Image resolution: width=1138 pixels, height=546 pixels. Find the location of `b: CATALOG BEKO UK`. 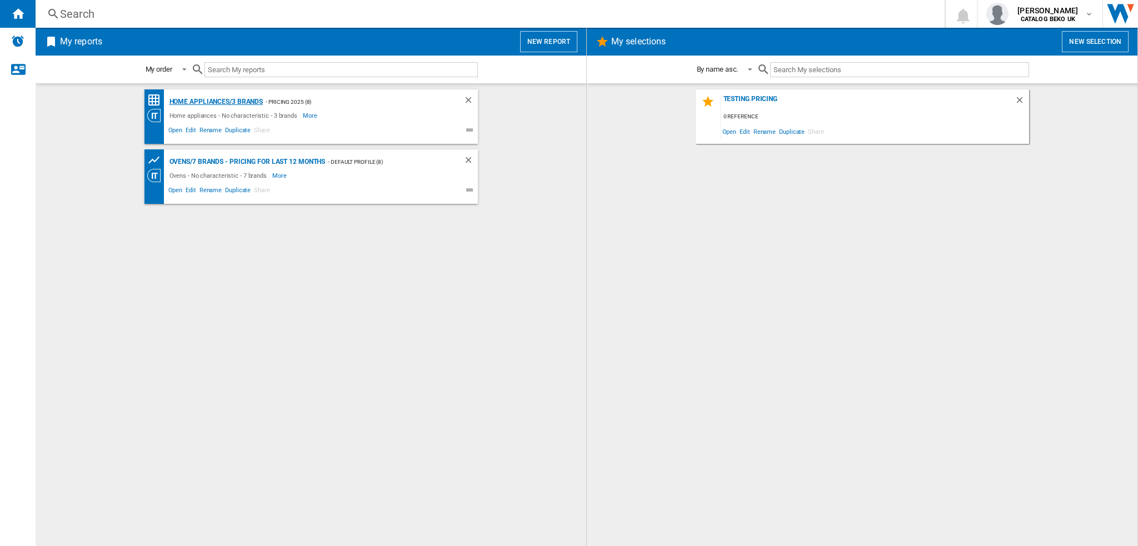

b: CATALOG BEKO UK is located at coordinates (1048, 19).